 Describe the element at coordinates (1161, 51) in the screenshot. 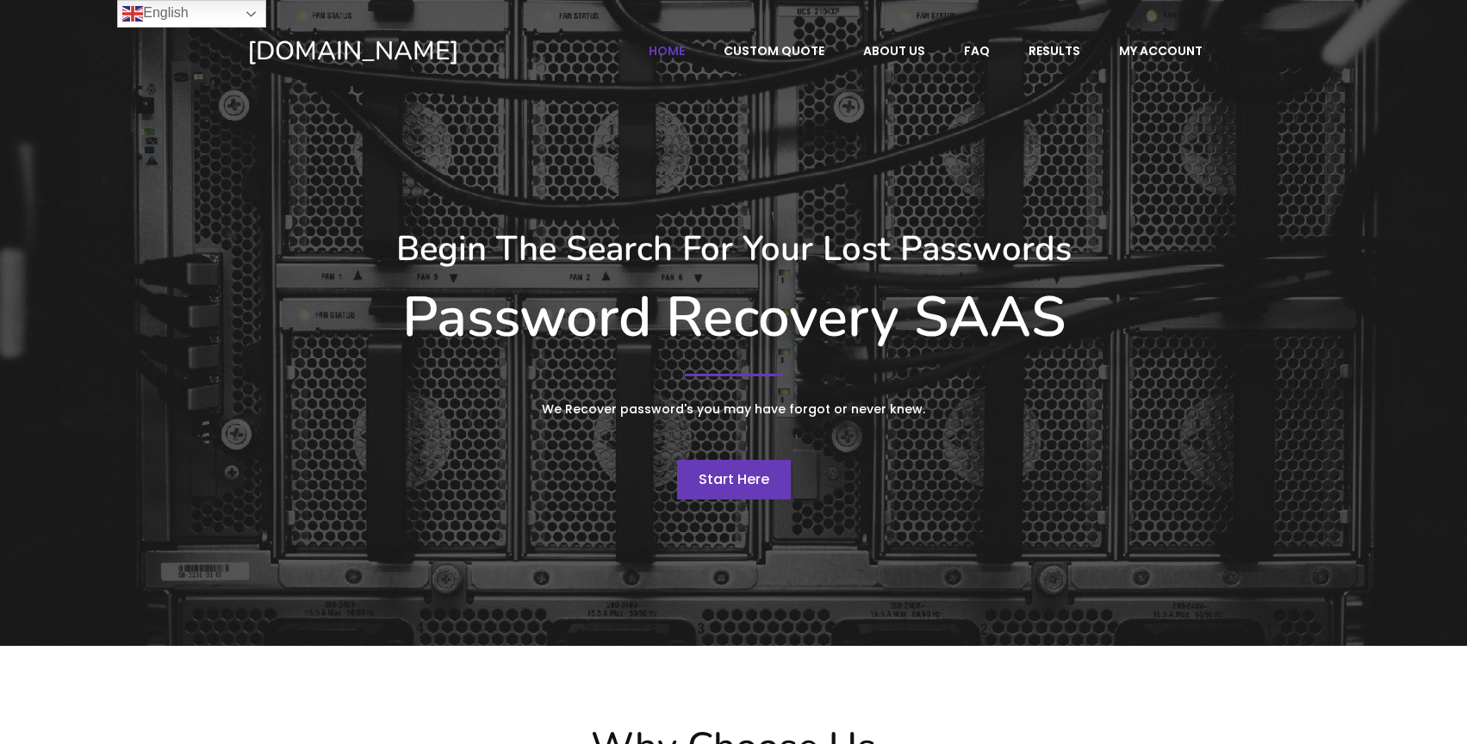

I see `span: My account` at that location.